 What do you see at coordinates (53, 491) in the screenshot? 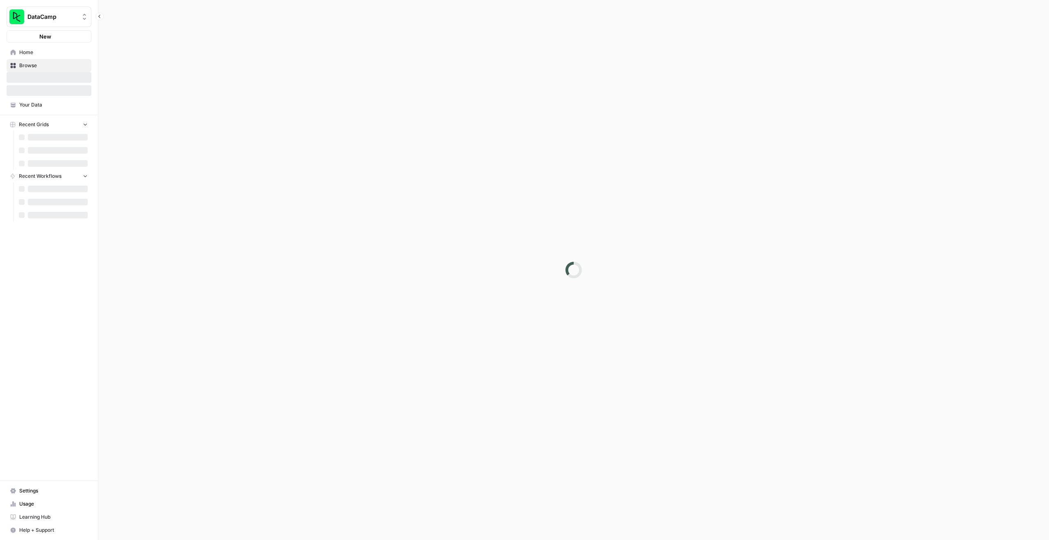
I see `span: Settings` at bounding box center [53, 491].